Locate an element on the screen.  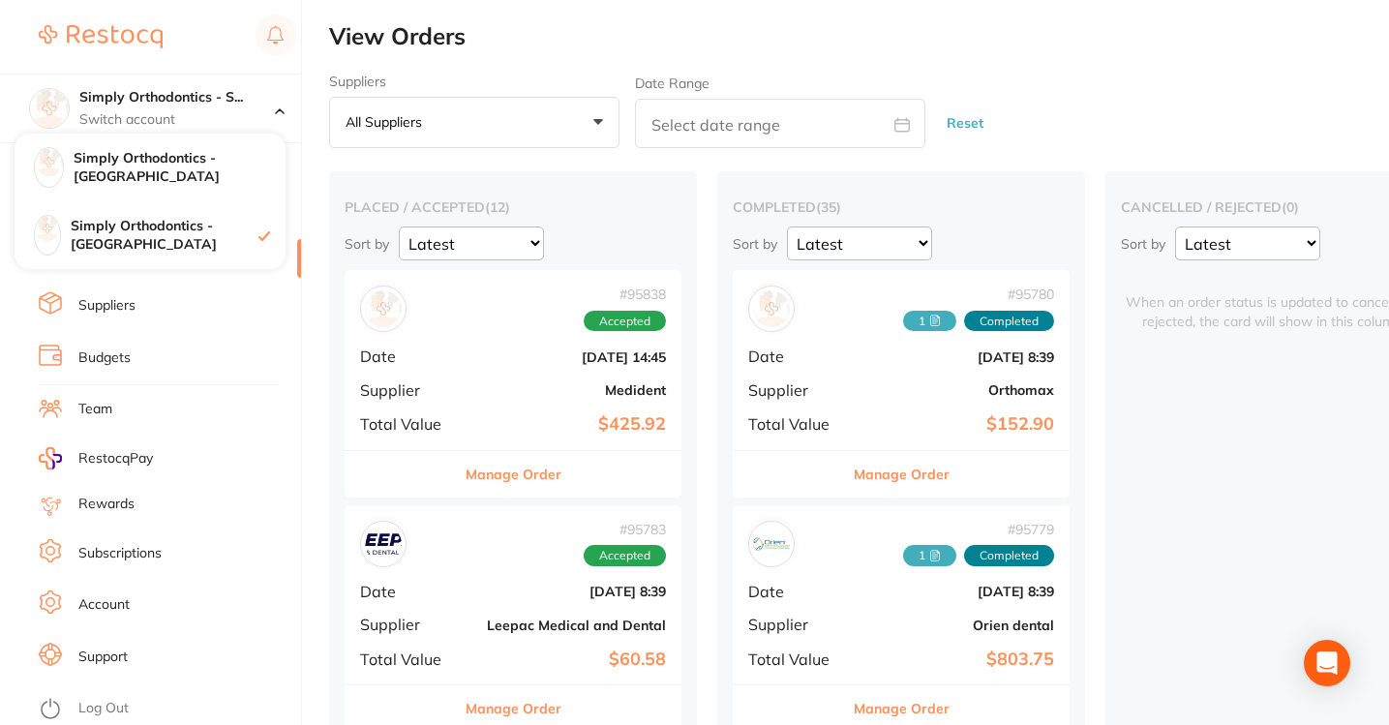
b: Leepac Medical and Dental is located at coordinates (569, 625).